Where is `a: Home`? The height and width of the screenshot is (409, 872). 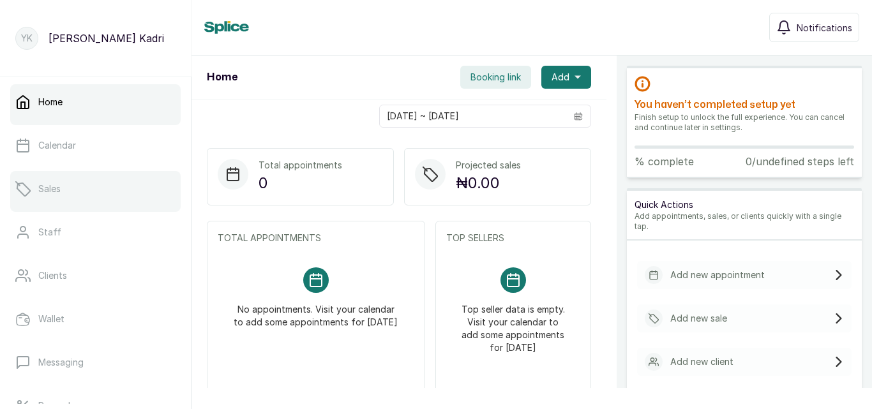
a: Home is located at coordinates (95, 102).